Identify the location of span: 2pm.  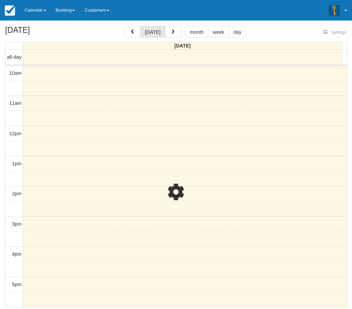
(17, 194).